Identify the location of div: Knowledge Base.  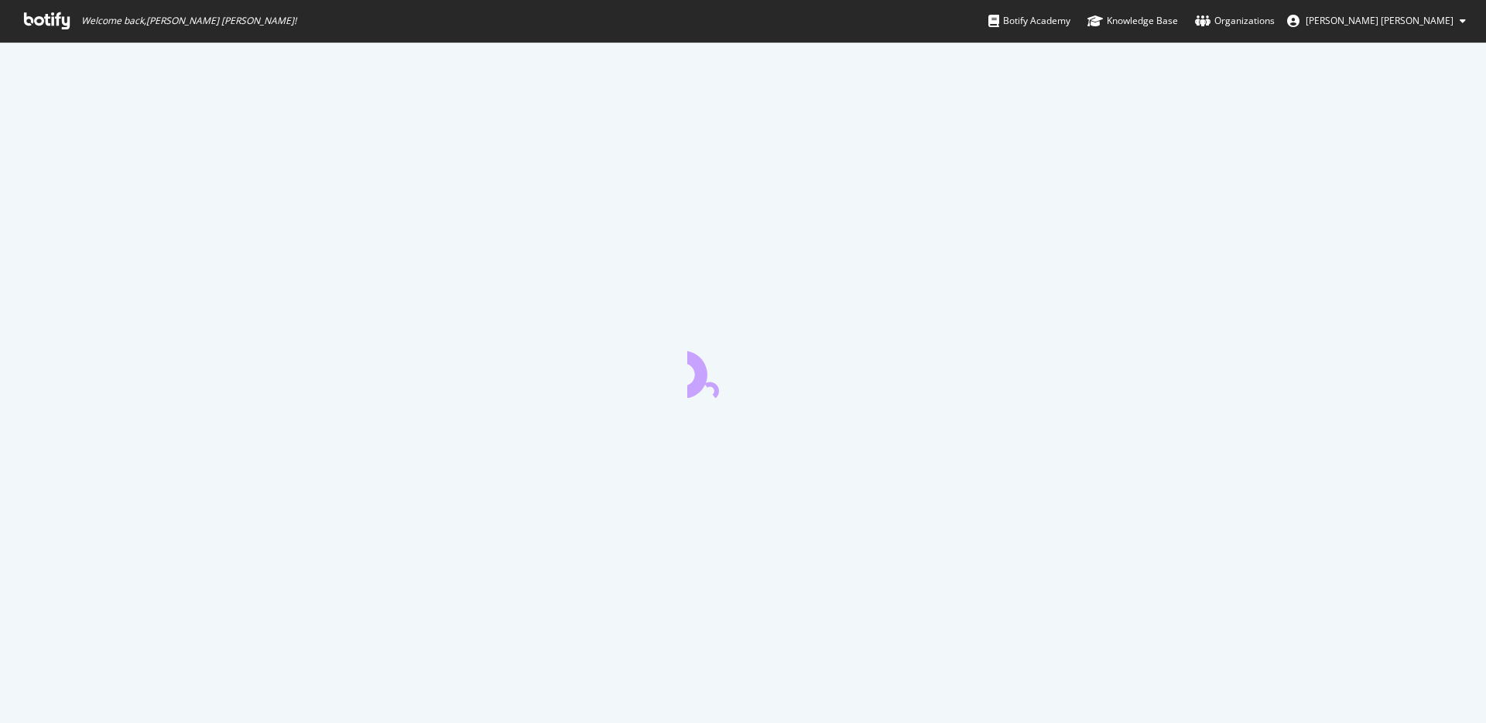
(1133, 21).